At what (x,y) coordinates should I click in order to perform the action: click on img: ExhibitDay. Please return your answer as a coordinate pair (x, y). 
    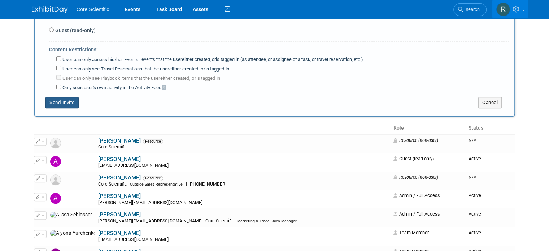
    Looking at the image, I should click on (50, 10).